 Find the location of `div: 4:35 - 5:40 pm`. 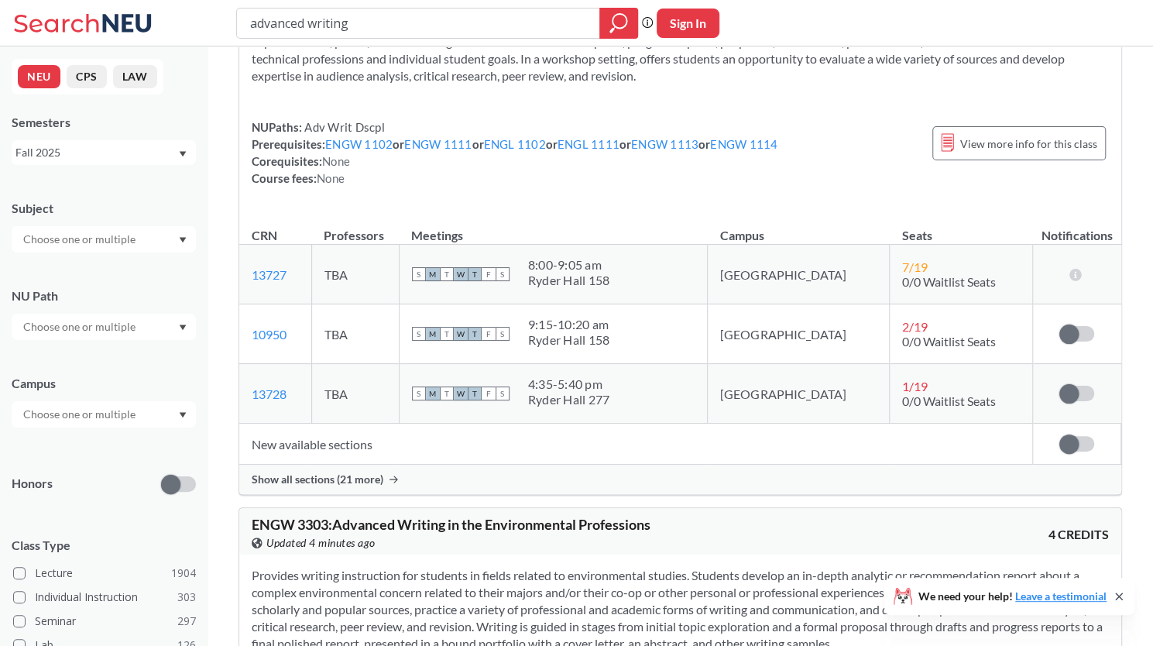

div: 4:35 - 5:40 pm is located at coordinates (569, 384).